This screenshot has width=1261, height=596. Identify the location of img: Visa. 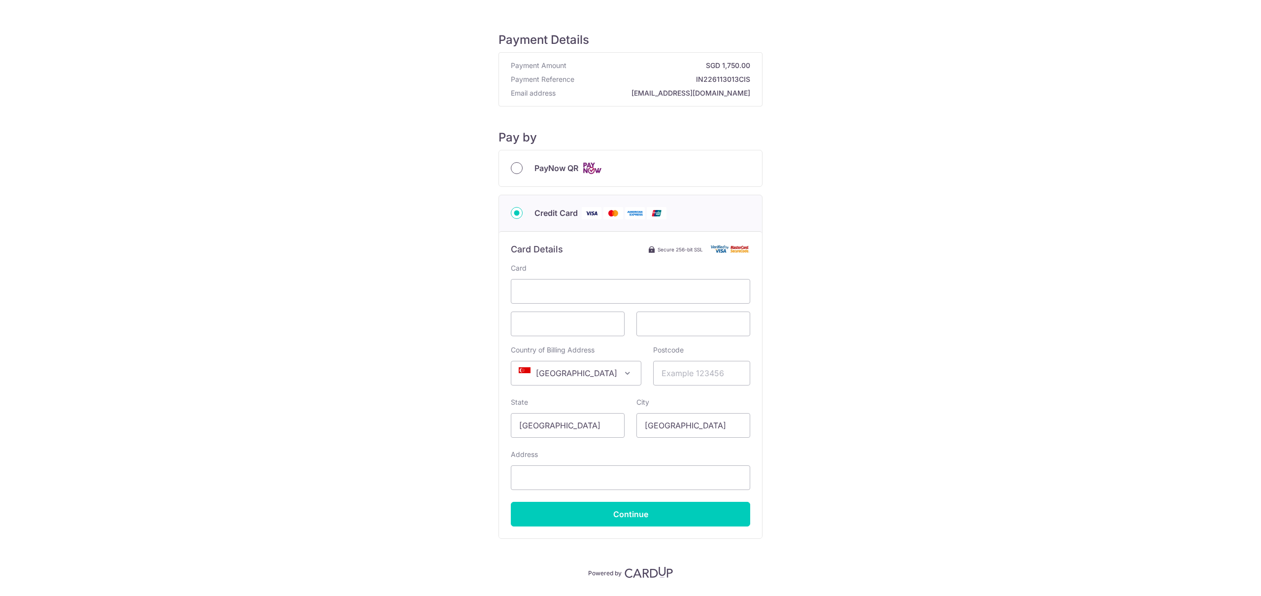
(592, 213).